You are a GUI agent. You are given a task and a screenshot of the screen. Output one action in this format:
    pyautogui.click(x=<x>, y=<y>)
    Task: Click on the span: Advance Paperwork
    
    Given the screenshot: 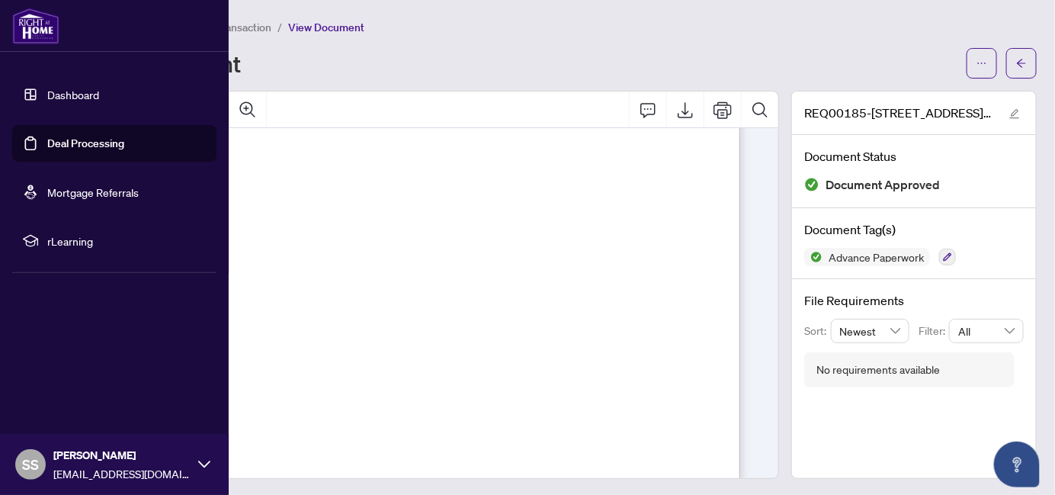 What is the action you would take?
    pyautogui.click(x=876, y=257)
    